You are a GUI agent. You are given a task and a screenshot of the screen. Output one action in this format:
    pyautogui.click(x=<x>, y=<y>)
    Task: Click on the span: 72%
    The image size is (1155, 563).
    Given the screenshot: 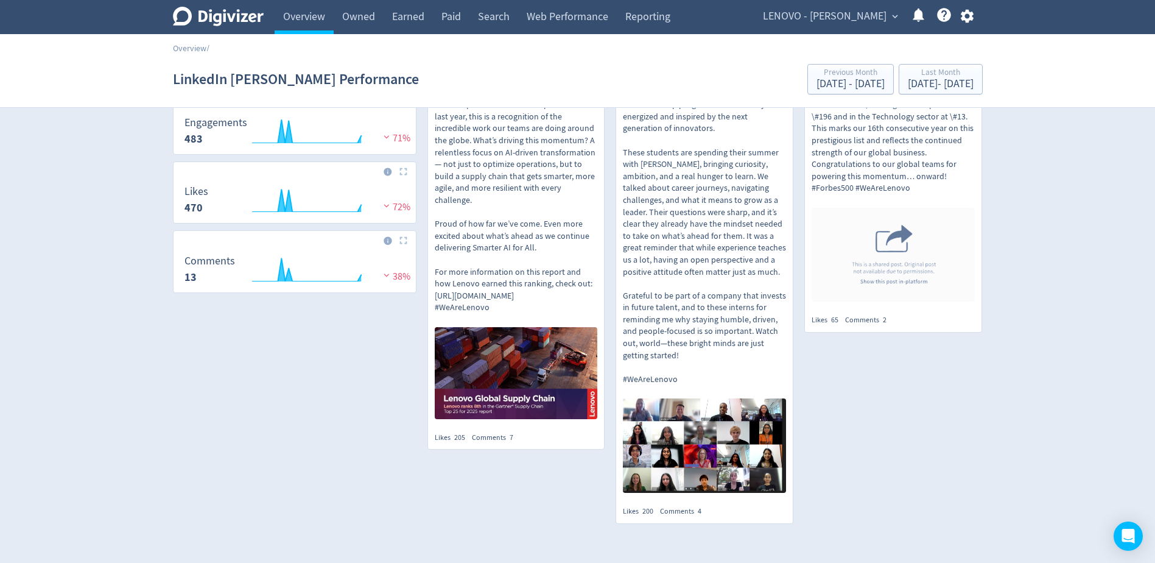 What is the action you would take?
    pyautogui.click(x=395, y=207)
    